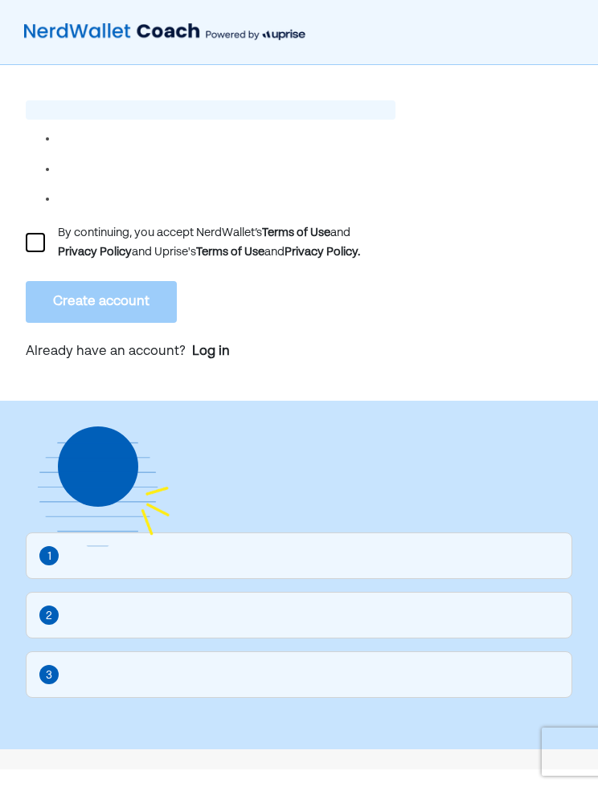 The image size is (598, 787). What do you see at coordinates (226, 243) in the screenshot?
I see `div: By continuing, you accept NerdWallet’s and and Uprise's and` at bounding box center [226, 243].